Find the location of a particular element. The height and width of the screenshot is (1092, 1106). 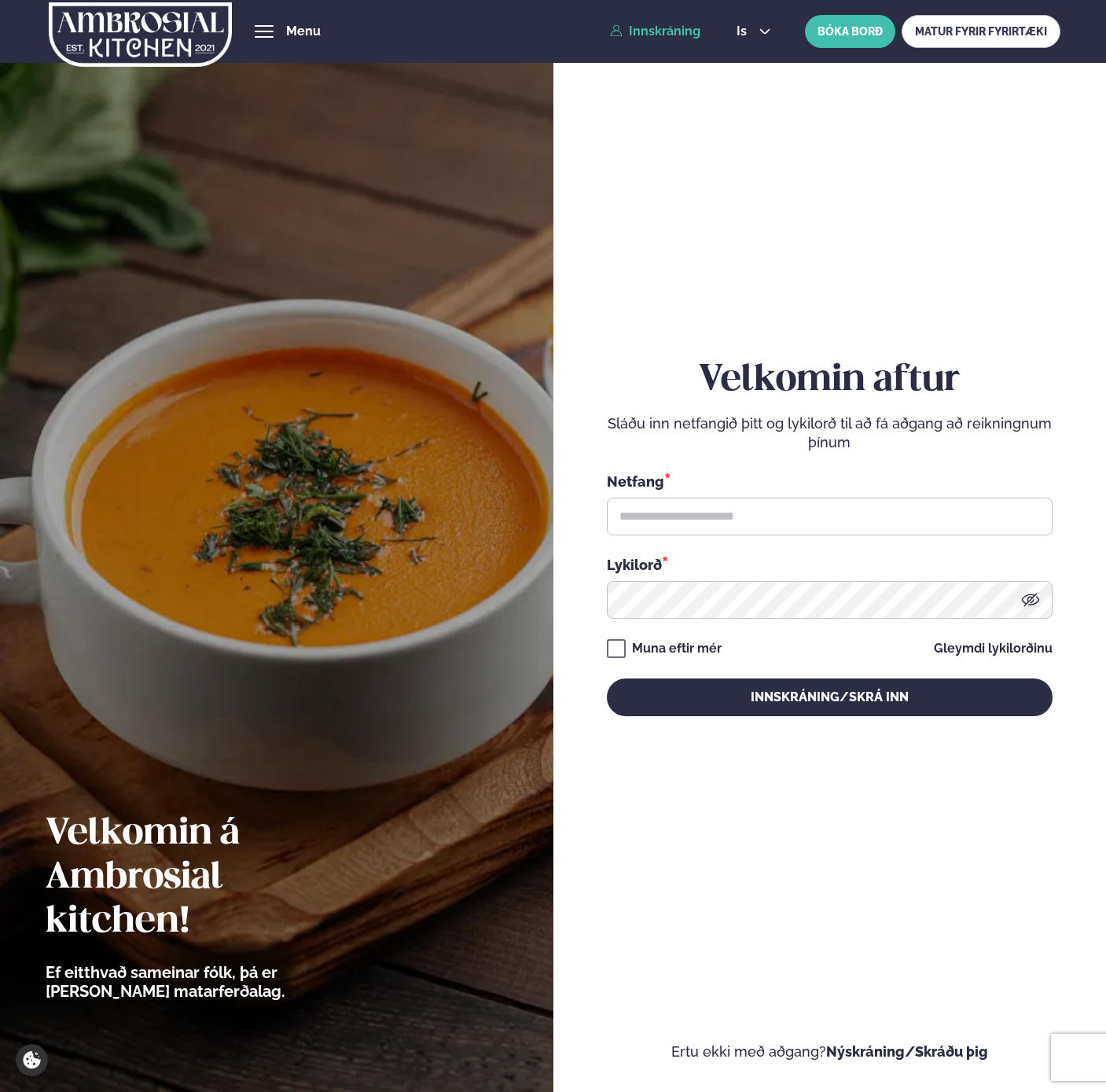

h2: Velkomin aftur is located at coordinates (829, 380).